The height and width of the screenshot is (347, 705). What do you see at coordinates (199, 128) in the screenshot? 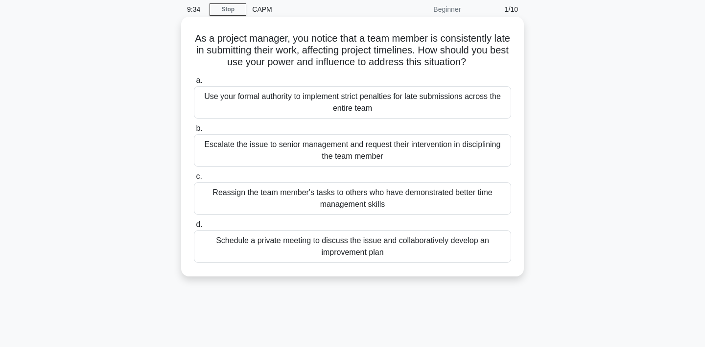
I see `span: b.` at bounding box center [199, 128].